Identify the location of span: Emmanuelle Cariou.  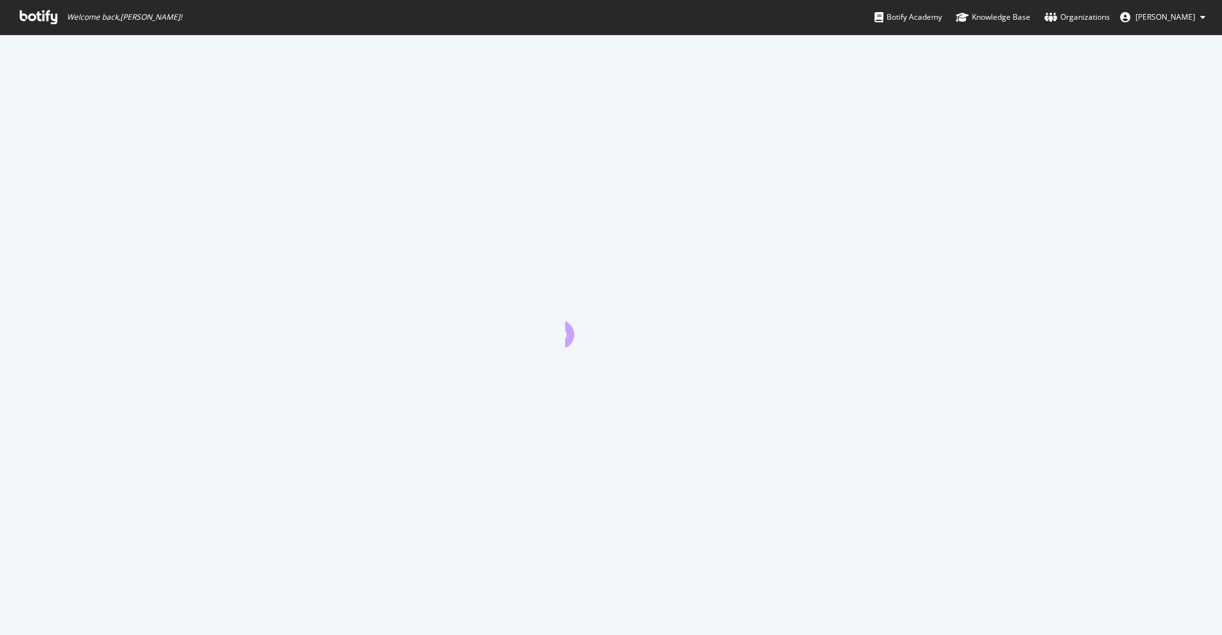
(1166, 17).